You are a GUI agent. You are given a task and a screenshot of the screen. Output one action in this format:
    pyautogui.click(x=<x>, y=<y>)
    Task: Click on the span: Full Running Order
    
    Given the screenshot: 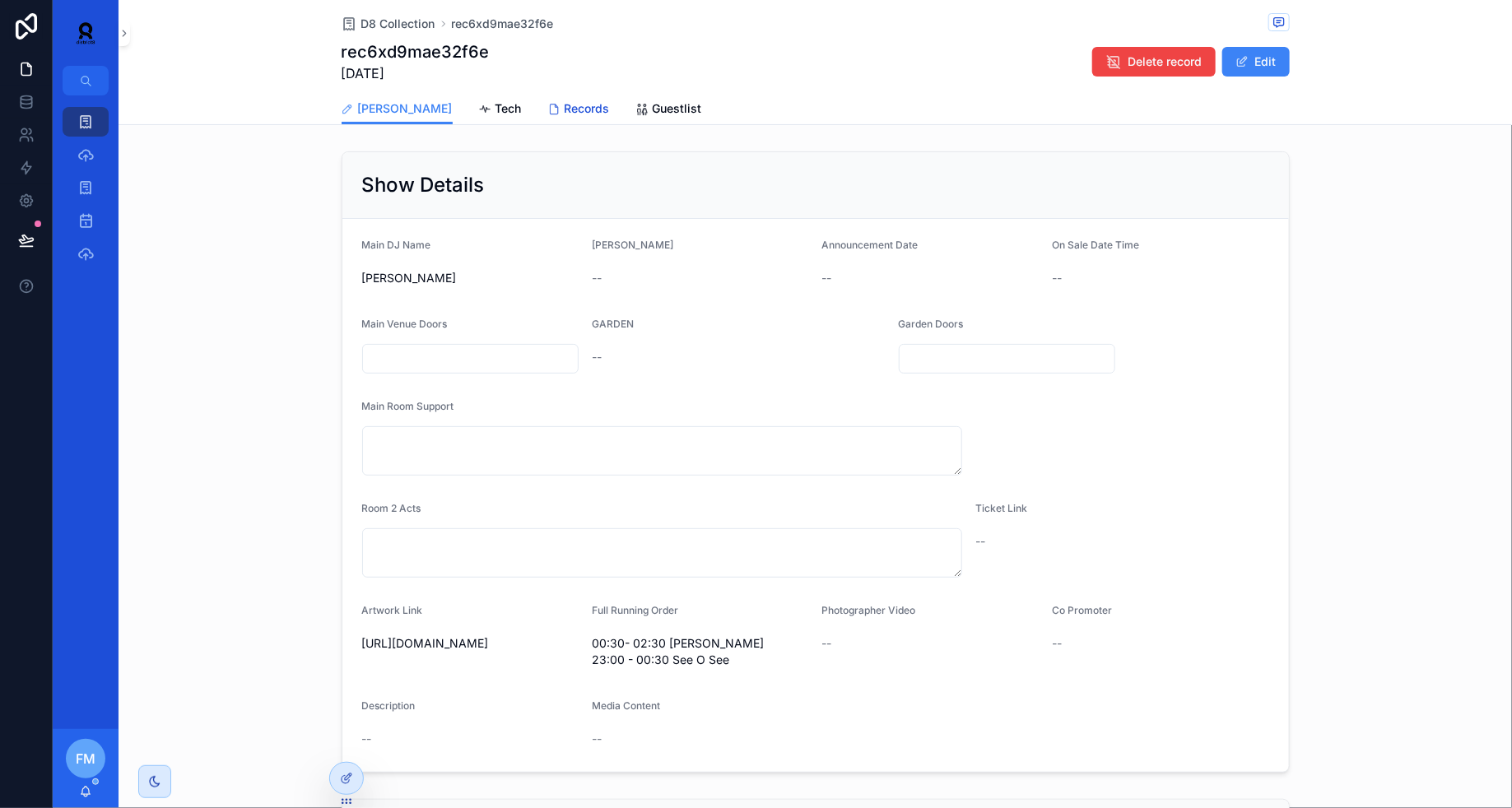 What is the action you would take?
    pyautogui.click(x=635, y=610)
    